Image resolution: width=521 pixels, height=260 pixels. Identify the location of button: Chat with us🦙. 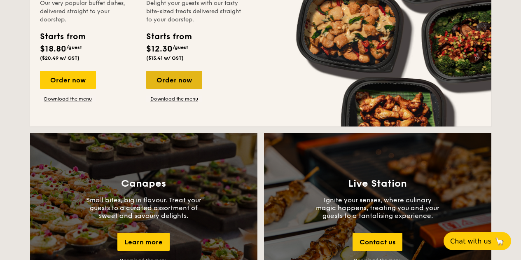
(478, 241).